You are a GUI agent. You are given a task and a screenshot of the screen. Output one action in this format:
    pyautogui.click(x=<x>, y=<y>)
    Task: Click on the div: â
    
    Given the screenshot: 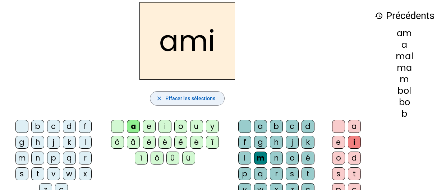 What is the action you would take?
    pyautogui.click(x=133, y=142)
    